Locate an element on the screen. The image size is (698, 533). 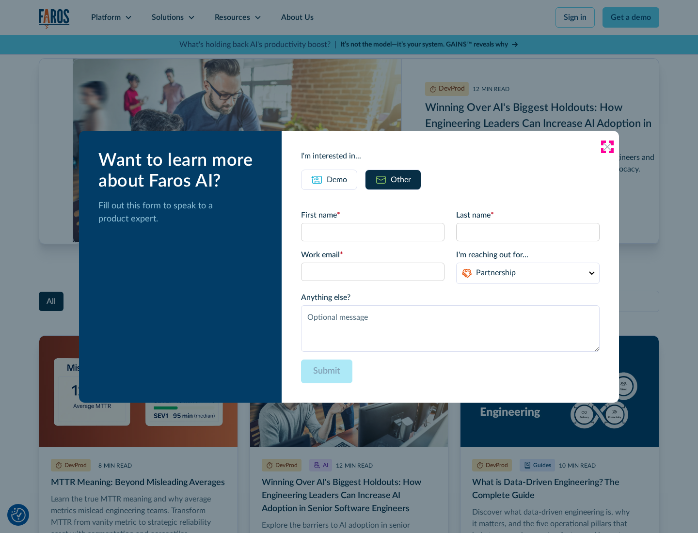
label: Work email is located at coordinates (373, 255).